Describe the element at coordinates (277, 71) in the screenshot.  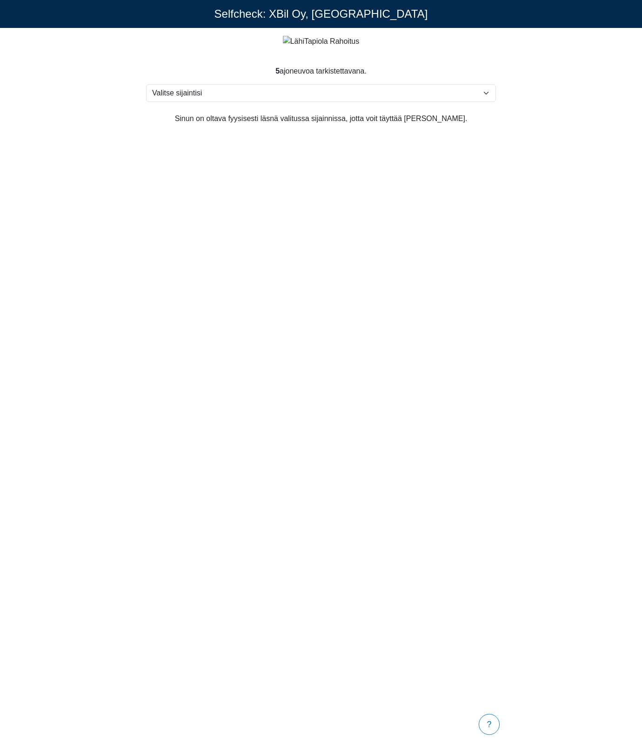
I see `strong: 5` at that location.